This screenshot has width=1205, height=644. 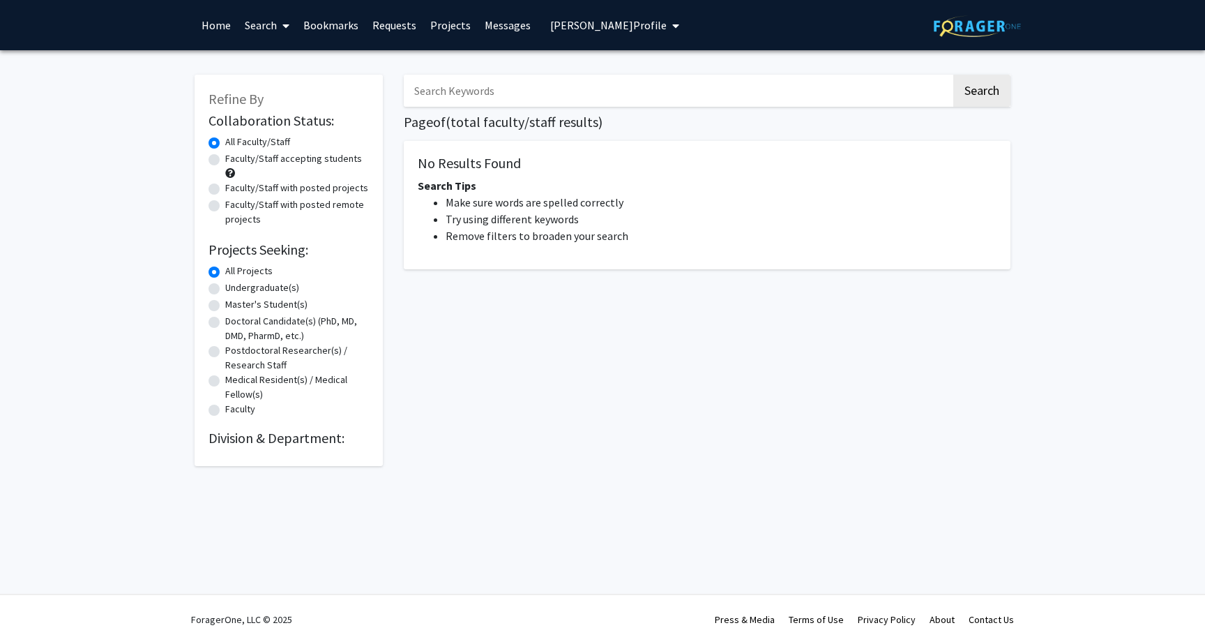 I want to click on a: Requests, so click(x=394, y=25).